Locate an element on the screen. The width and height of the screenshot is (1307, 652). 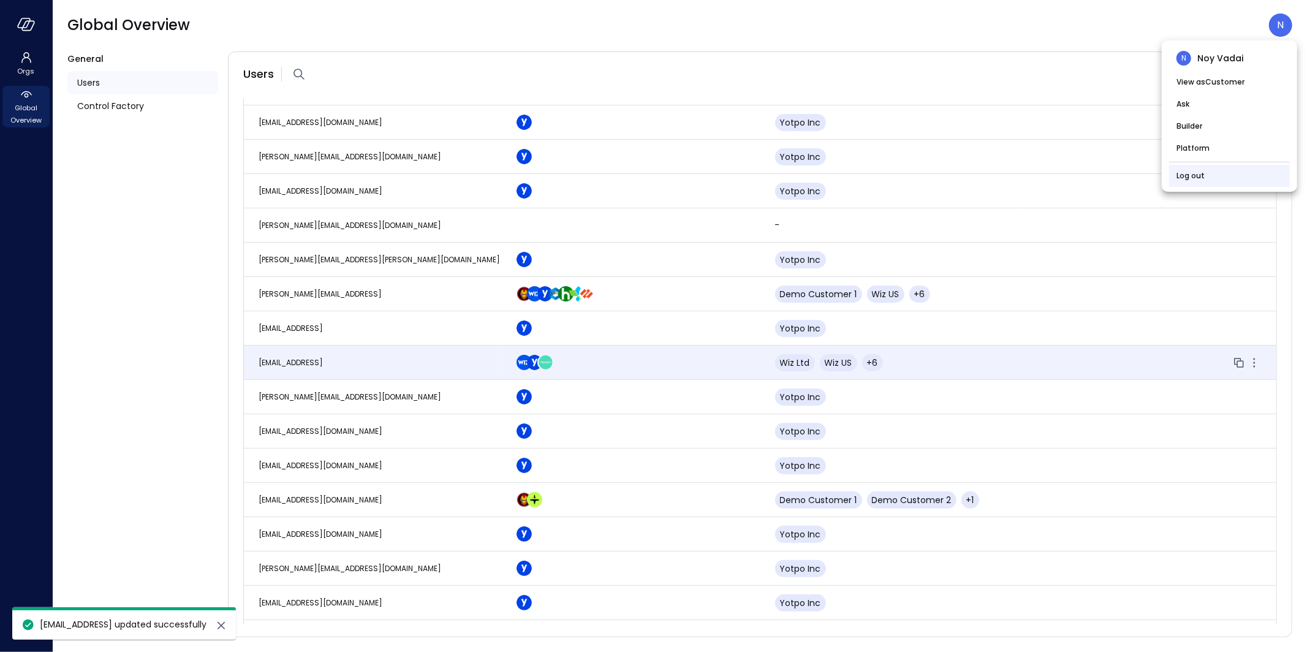
div: N is located at coordinates (1184, 58).